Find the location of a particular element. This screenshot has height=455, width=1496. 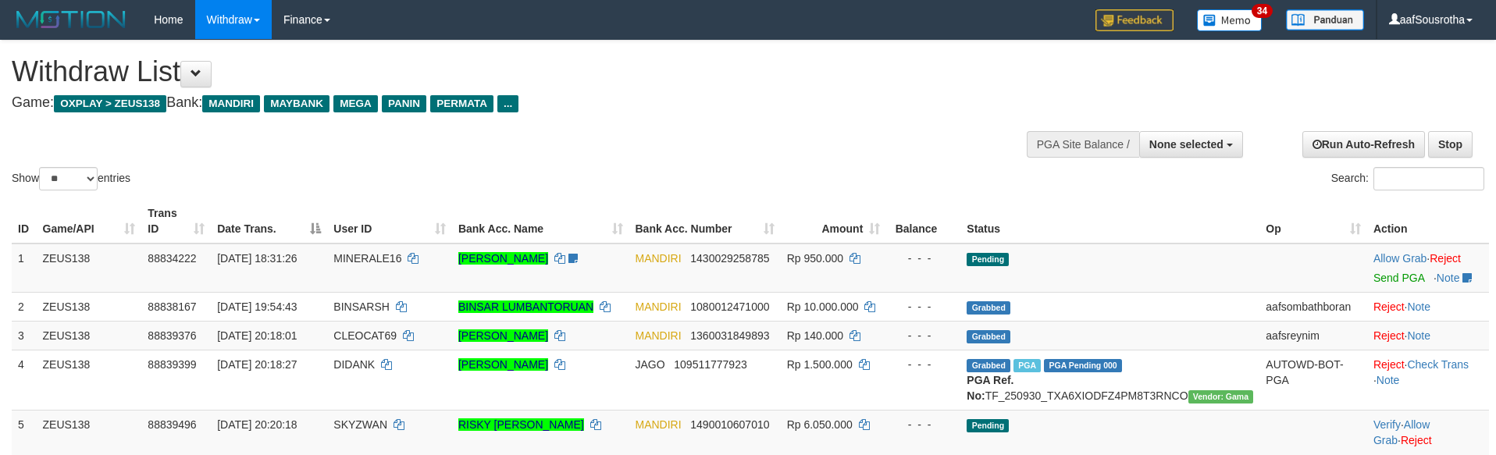

td: 3 is located at coordinates (24, 335).